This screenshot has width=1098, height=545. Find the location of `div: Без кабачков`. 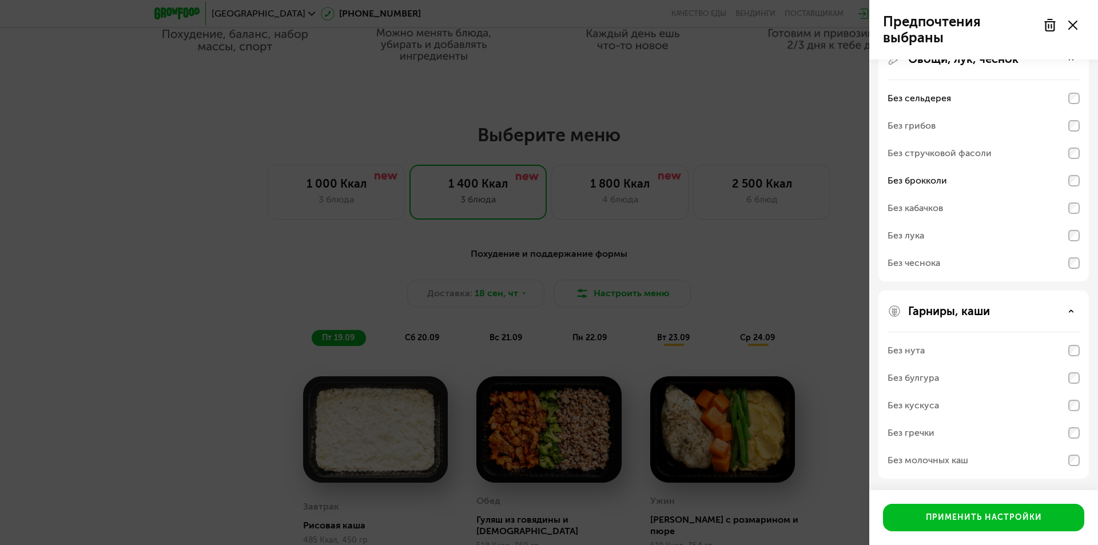

div: Без кабачков is located at coordinates (915, 208).